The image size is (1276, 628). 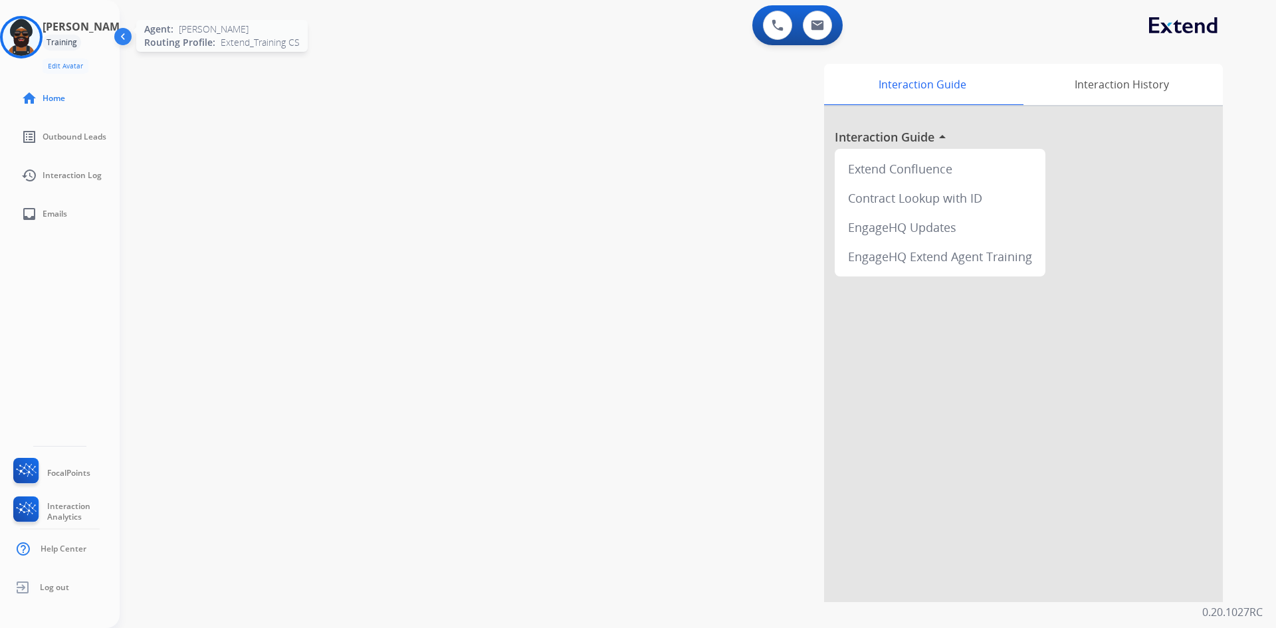 I want to click on div: EngageHQ Extend Agent Training, so click(x=940, y=257).